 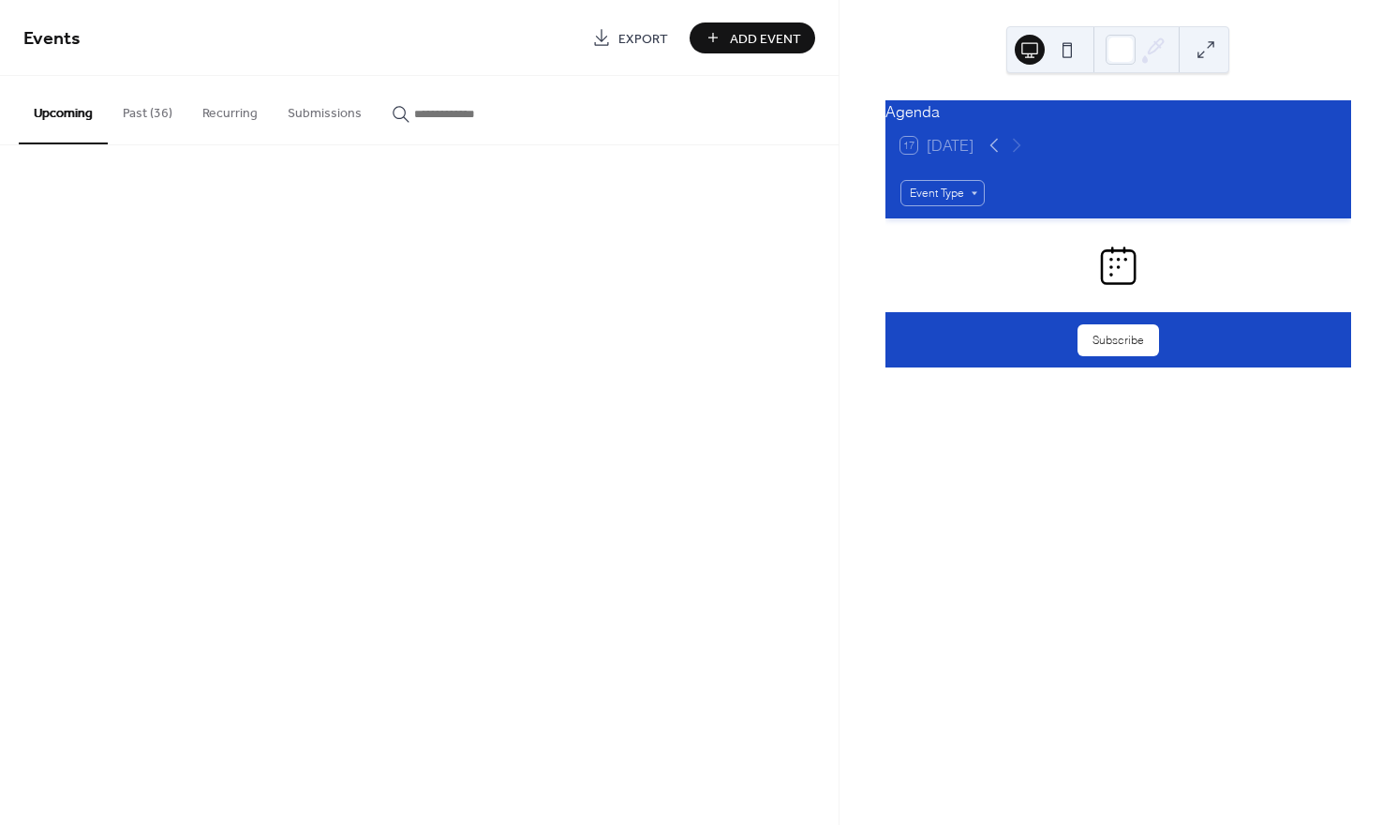 What do you see at coordinates (643, 38) in the screenshot?
I see `span: Export` at bounding box center [643, 38].